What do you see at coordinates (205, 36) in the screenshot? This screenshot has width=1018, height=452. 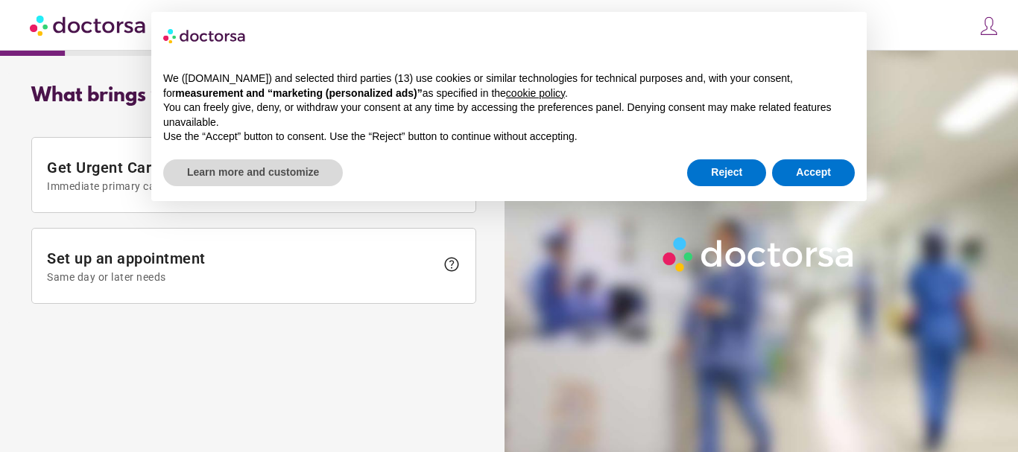 I see `img: logo` at bounding box center [205, 36].